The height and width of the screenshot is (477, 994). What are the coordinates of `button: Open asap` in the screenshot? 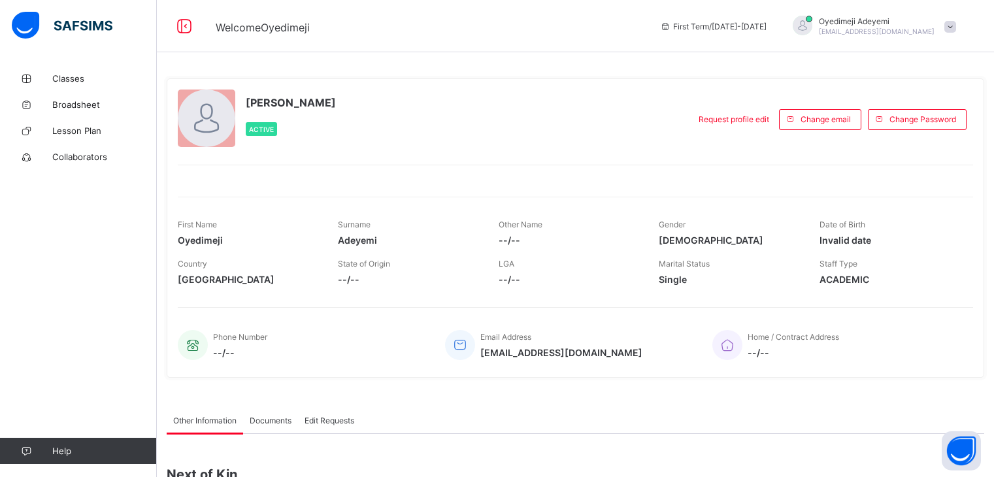 It's located at (961, 451).